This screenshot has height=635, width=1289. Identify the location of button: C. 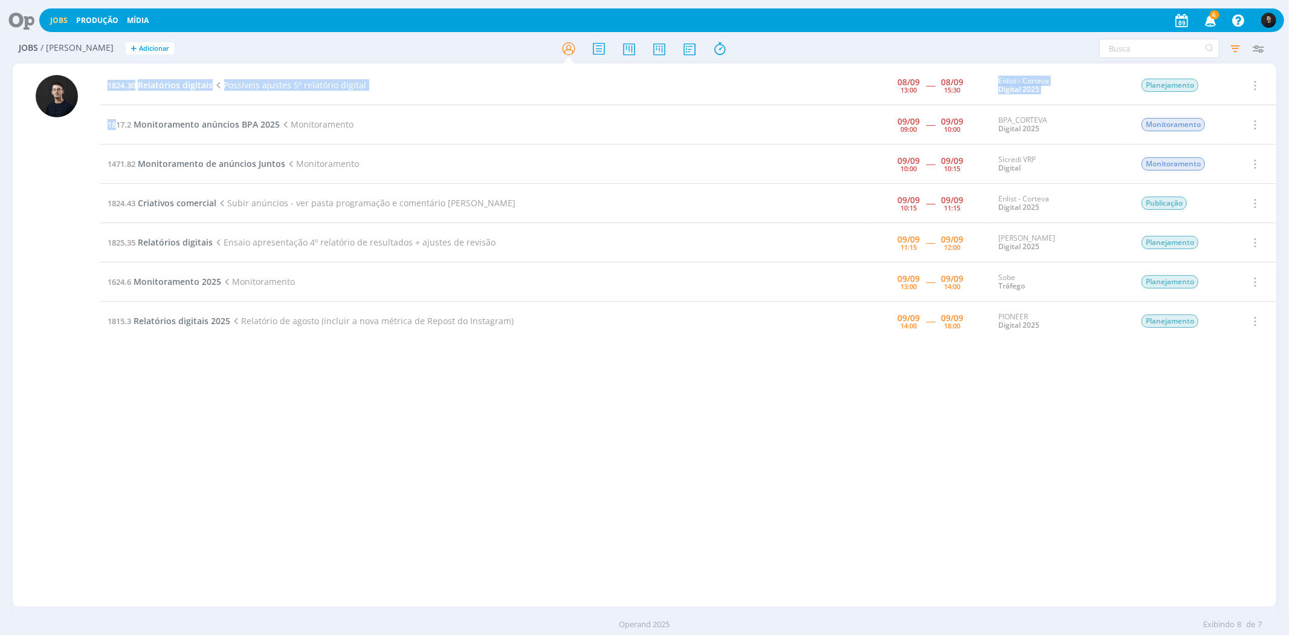
(1269, 20).